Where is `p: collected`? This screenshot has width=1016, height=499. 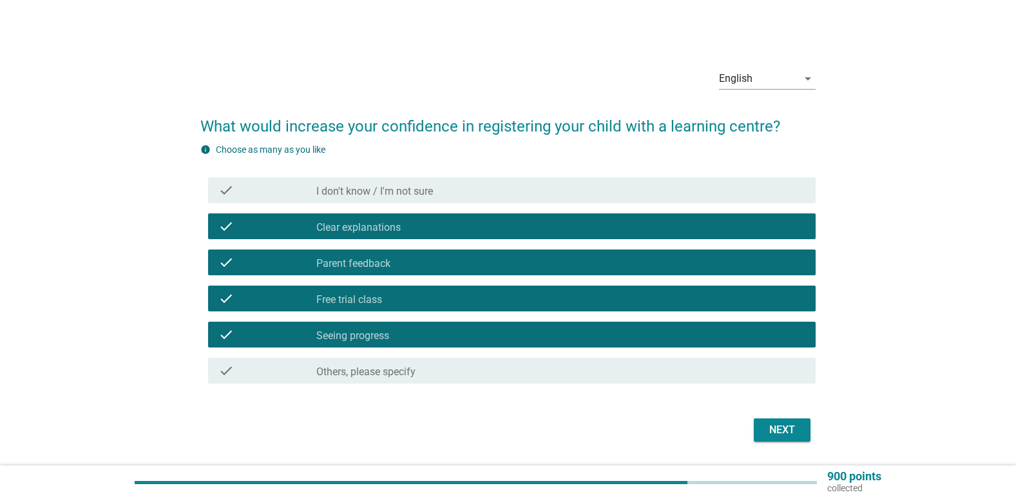
p: collected is located at coordinates (854, 488).